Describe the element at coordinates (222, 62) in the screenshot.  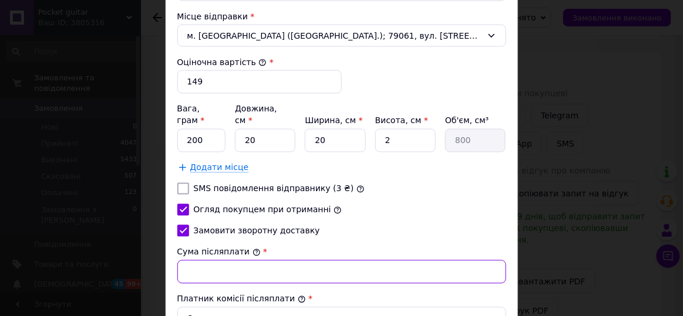
I see `label: Оціночна вартість` at that location.